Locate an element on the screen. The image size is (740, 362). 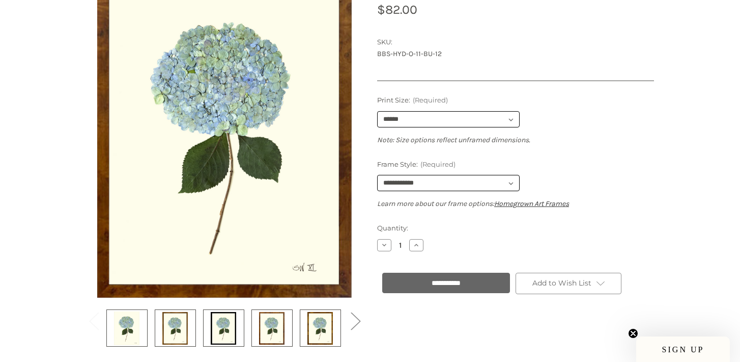
span: $82.00 is located at coordinates (397, 9).